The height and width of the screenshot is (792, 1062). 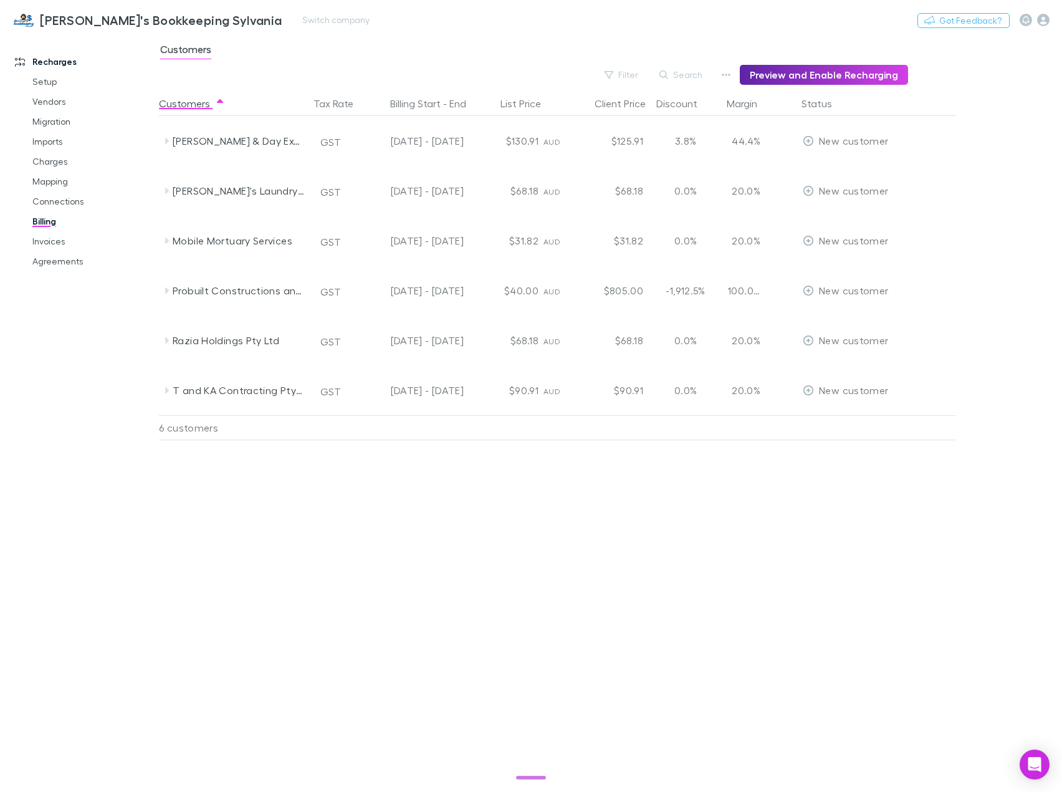 I want to click on a: Agreements, so click(x=93, y=261).